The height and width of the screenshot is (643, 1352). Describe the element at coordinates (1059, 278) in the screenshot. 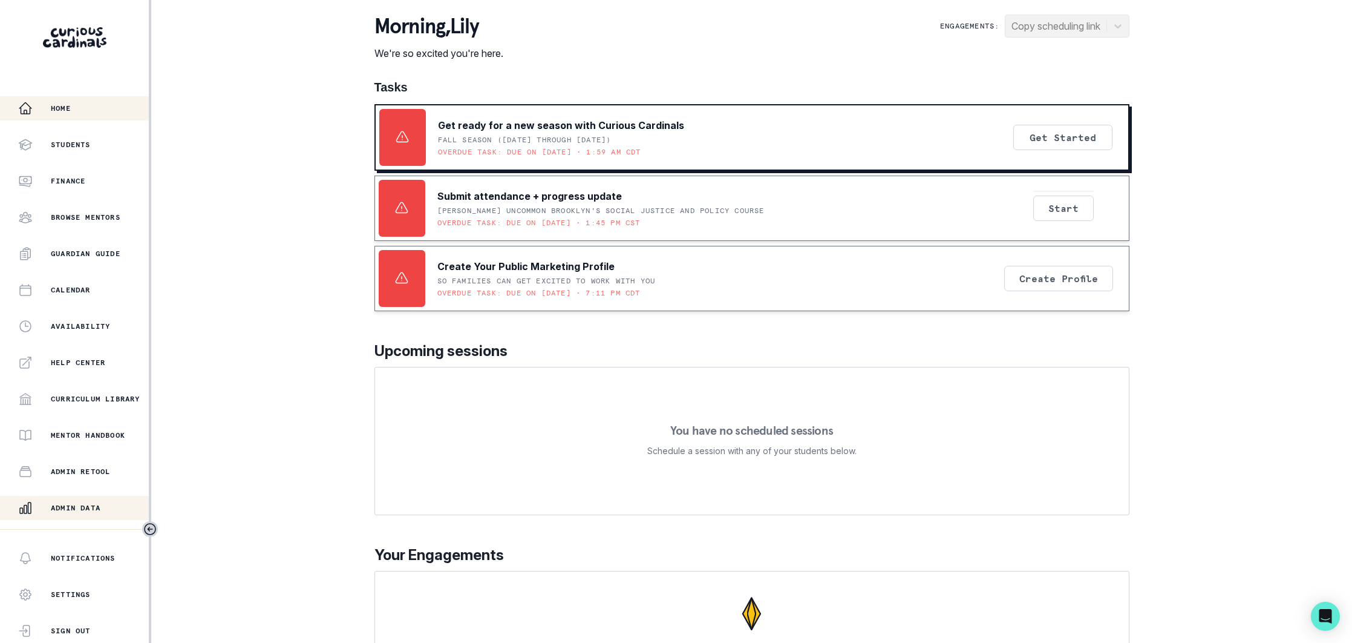

I see `button: Create Profile` at that location.